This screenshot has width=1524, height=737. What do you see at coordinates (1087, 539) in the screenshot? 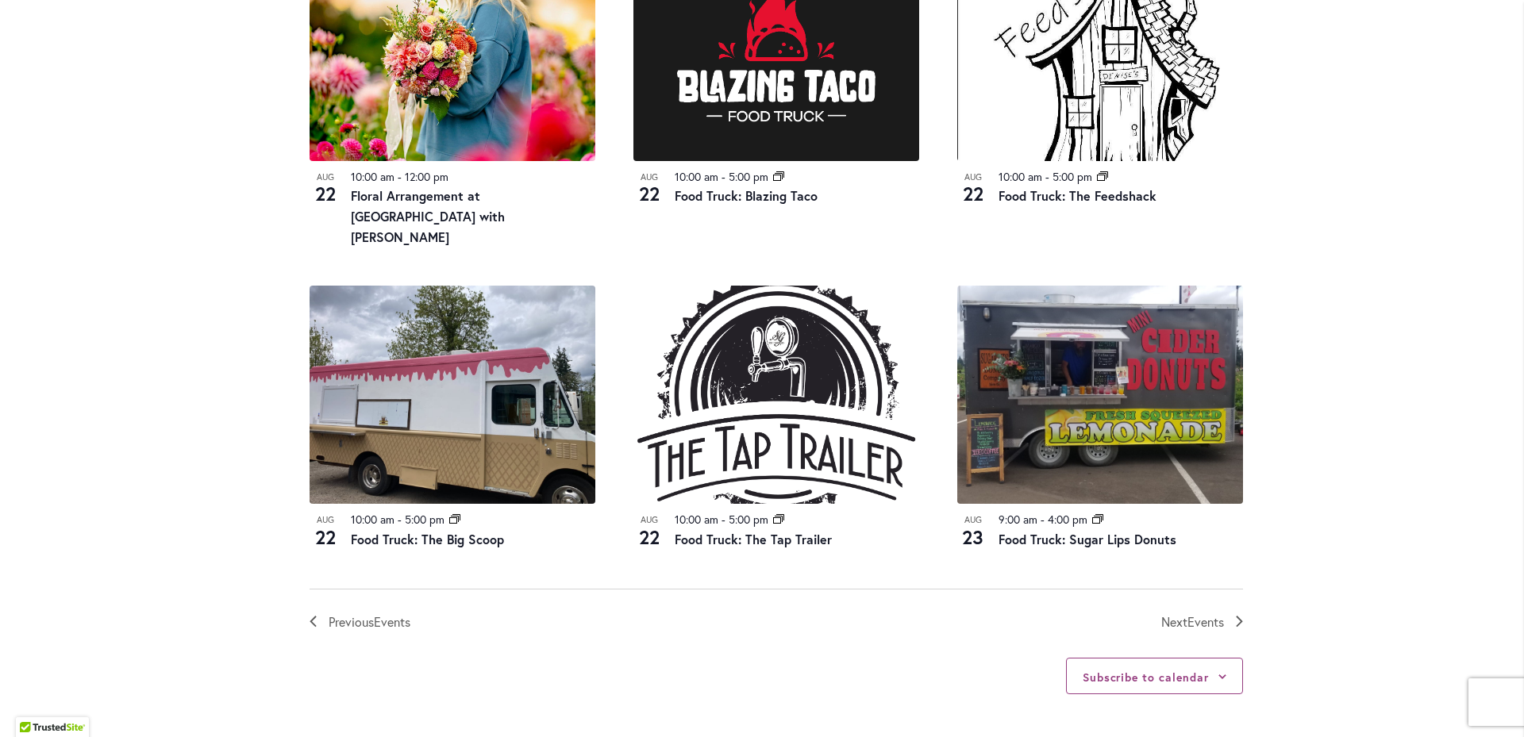
I see `a: Food Truck: Sugar Lips Donuts` at bounding box center [1087, 539].